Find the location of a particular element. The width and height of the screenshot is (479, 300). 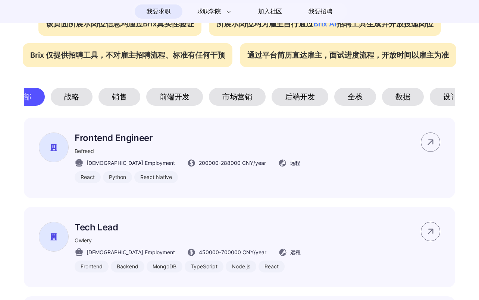

div: Node.js is located at coordinates (241, 267).